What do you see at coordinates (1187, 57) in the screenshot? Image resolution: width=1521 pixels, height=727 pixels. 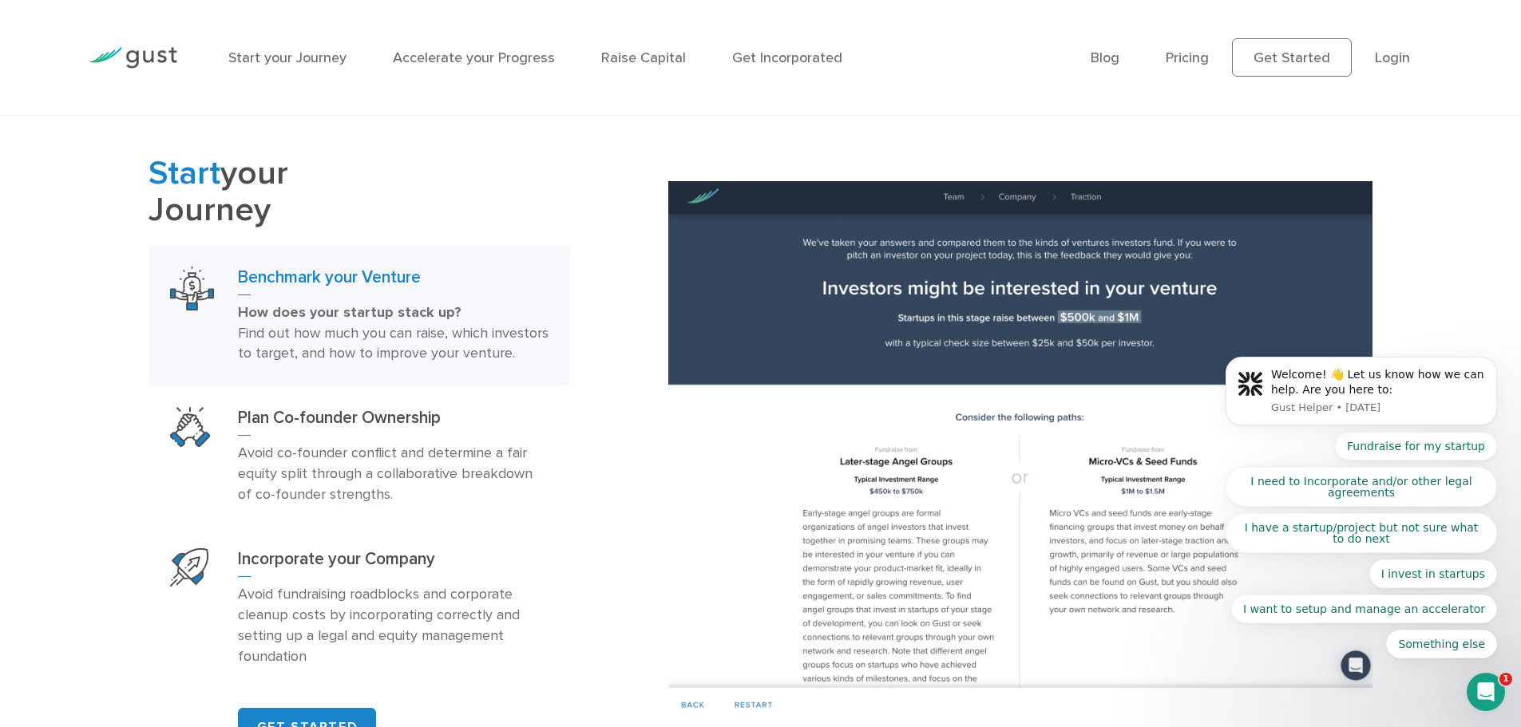 I see `a: Pricing` at bounding box center [1187, 57].